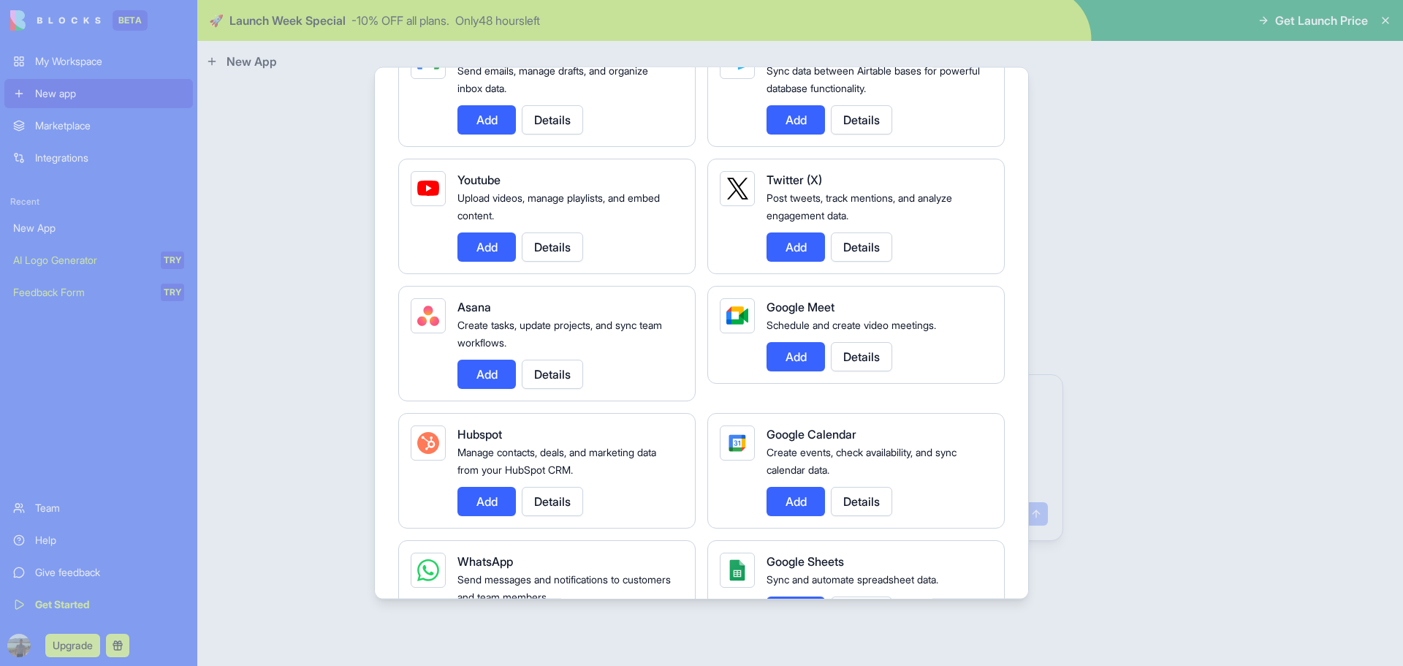 This screenshot has width=1403, height=666. Describe the element at coordinates (794, 179) in the screenshot. I see `span: Twitter (X)` at that location.